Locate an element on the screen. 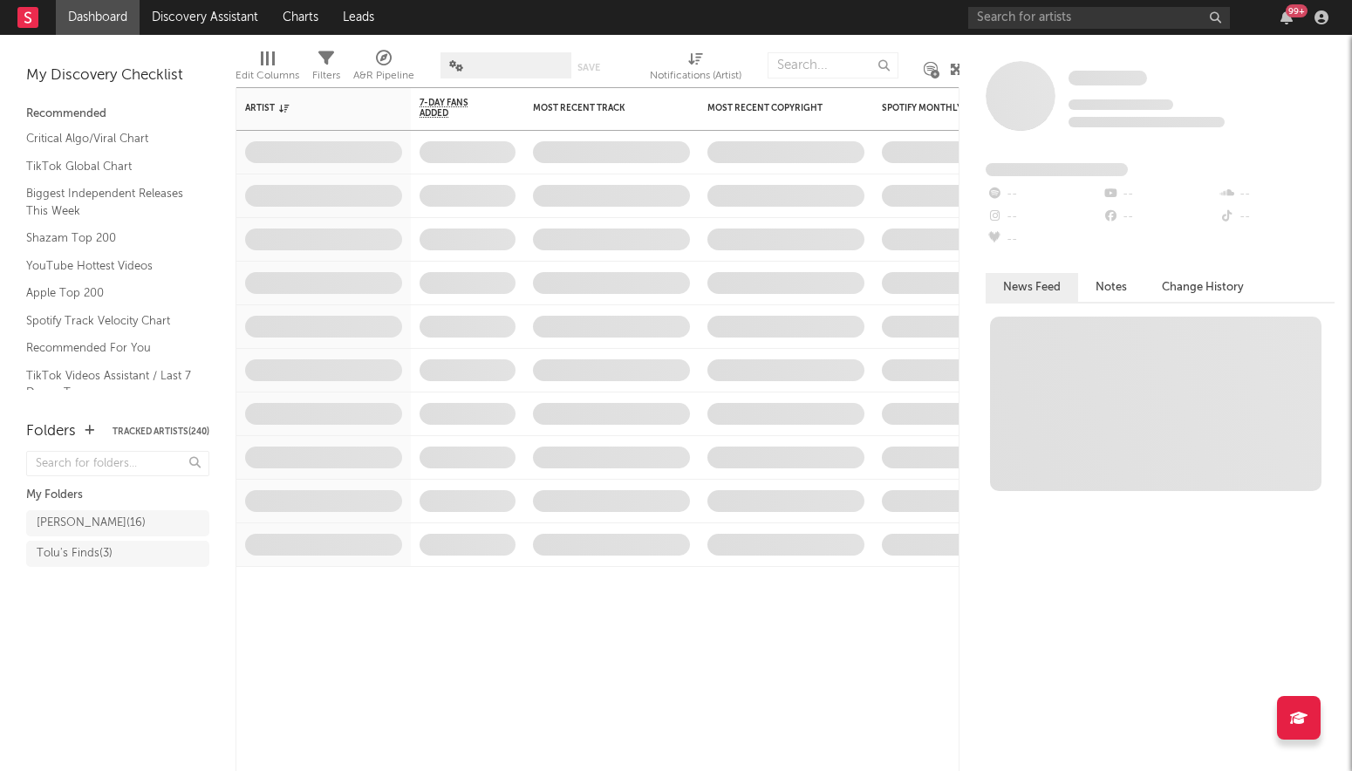 The image size is (1352, 771). button: Tracked Artists(240) is located at coordinates (160, 432).